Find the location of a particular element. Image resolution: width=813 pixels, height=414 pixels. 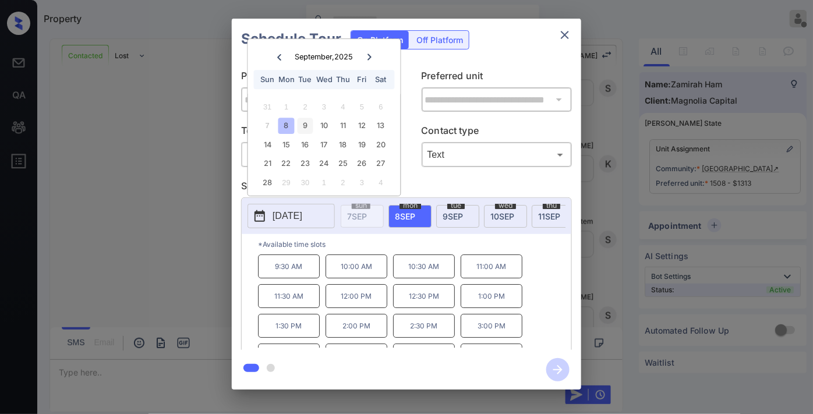

div: Not available Friday, October 3rd, 2025 is located at coordinates (361, 182).